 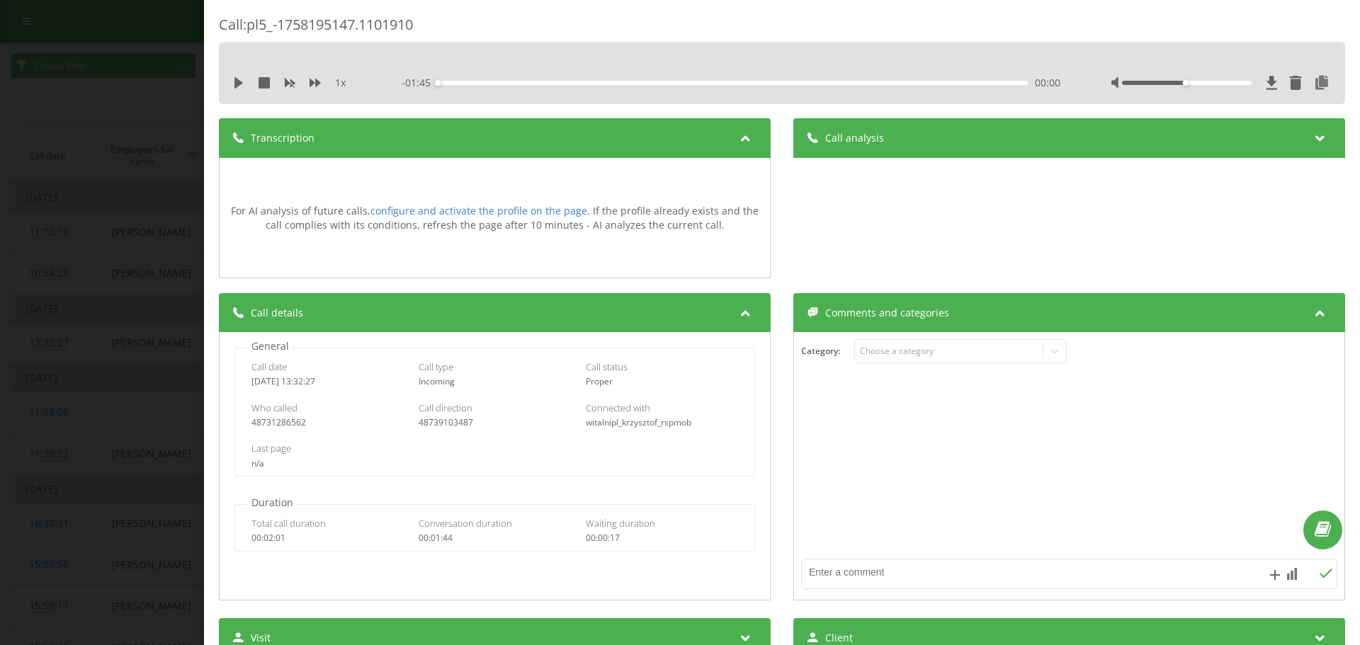 I want to click on div: 00:01:44, so click(x=494, y=538).